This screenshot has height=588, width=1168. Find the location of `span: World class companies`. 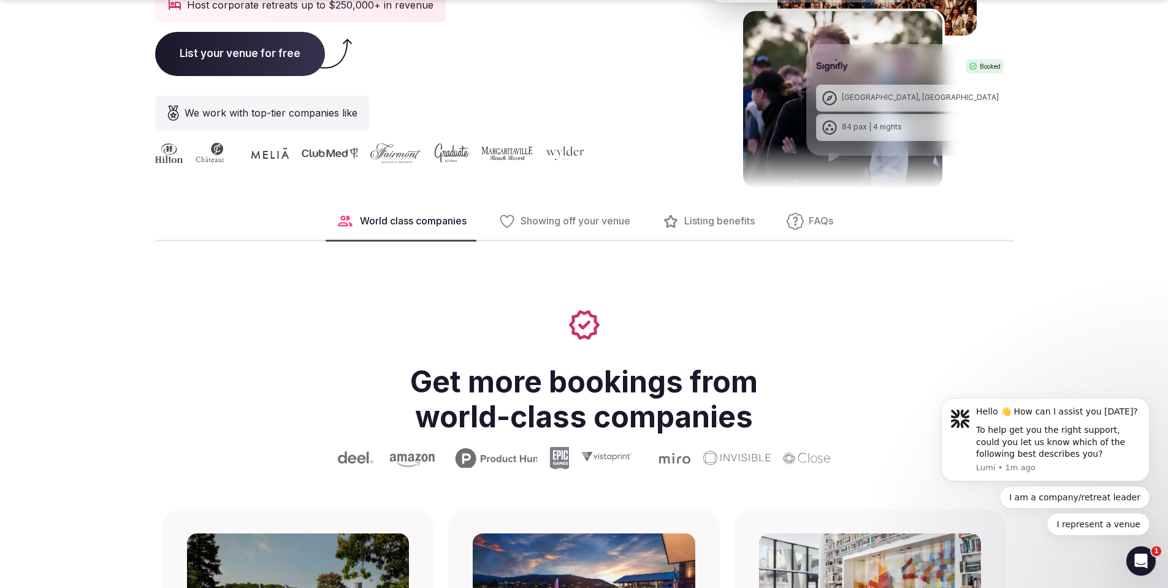

span: World class companies is located at coordinates (413, 221).